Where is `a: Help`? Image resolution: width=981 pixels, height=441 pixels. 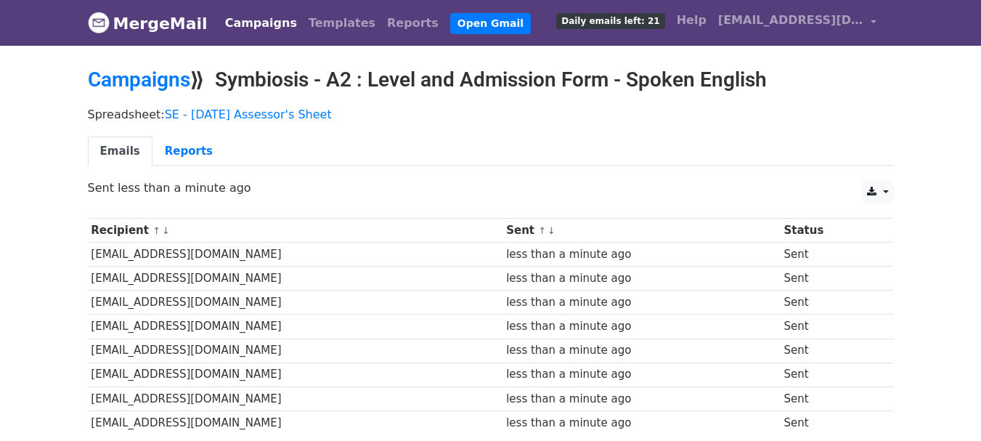
a: Help is located at coordinates (691, 20).